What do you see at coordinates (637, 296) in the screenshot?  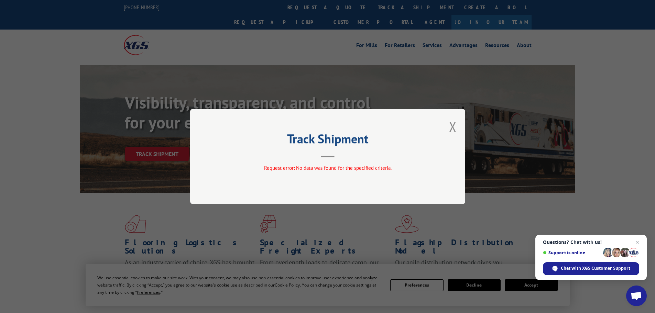 I see `div: Open chat` at bounding box center [637, 296].